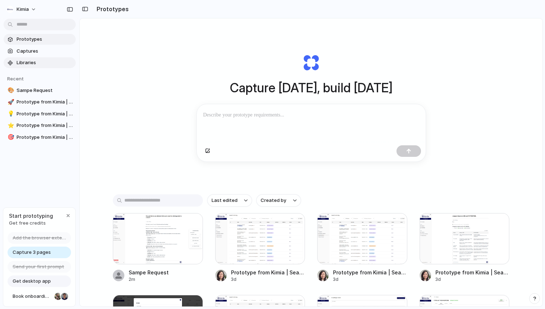 This screenshot has height=309, width=545. I want to click on span: Captures, so click(45, 51).